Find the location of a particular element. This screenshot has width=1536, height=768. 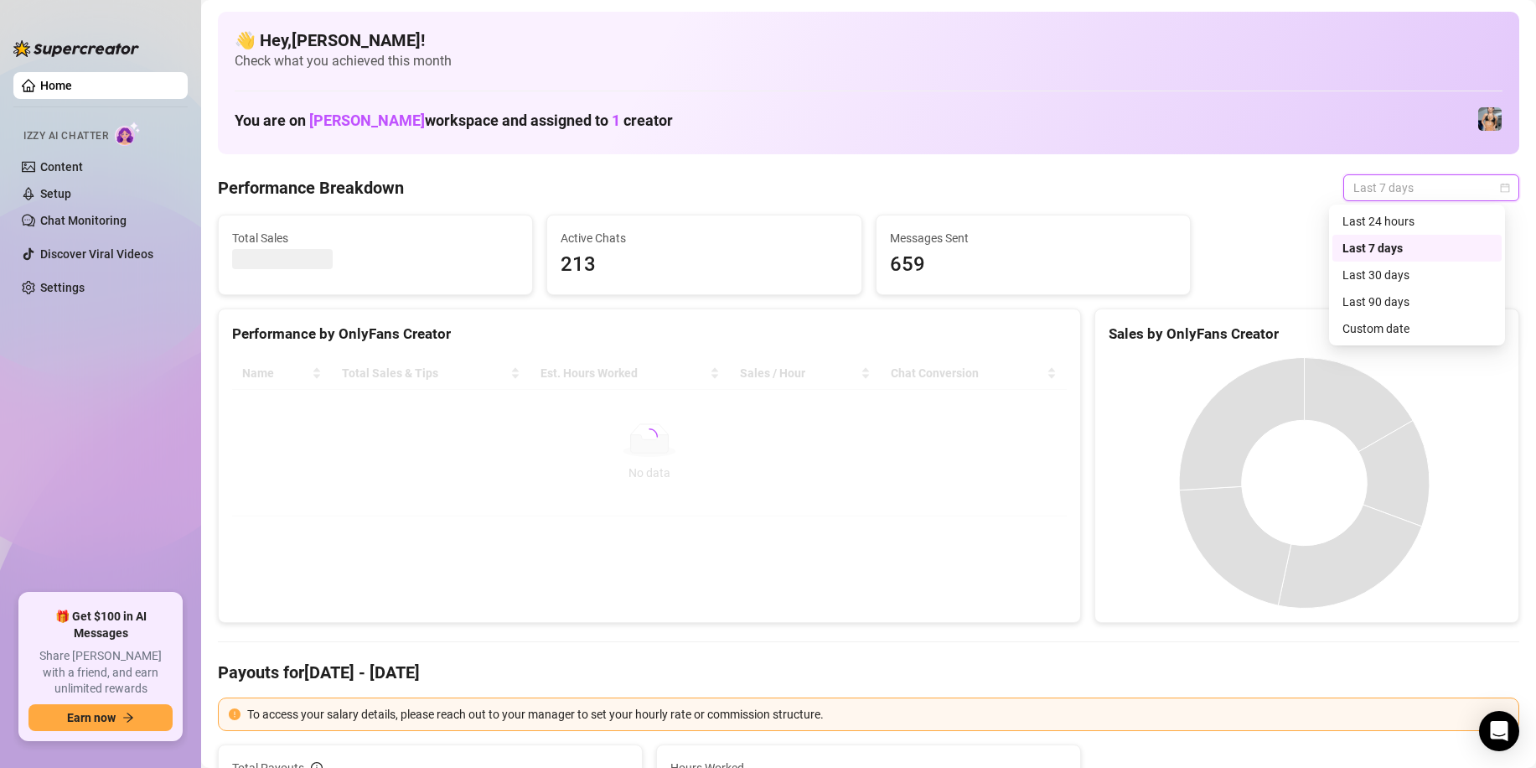

span: calendar is located at coordinates (1505, 188).